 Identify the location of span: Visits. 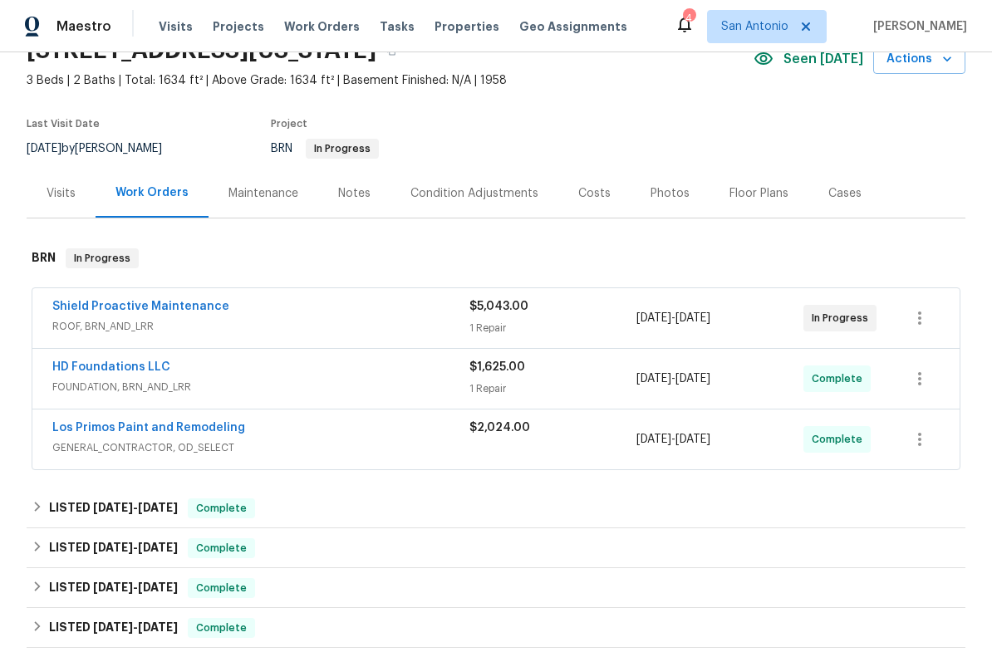
(175, 27).